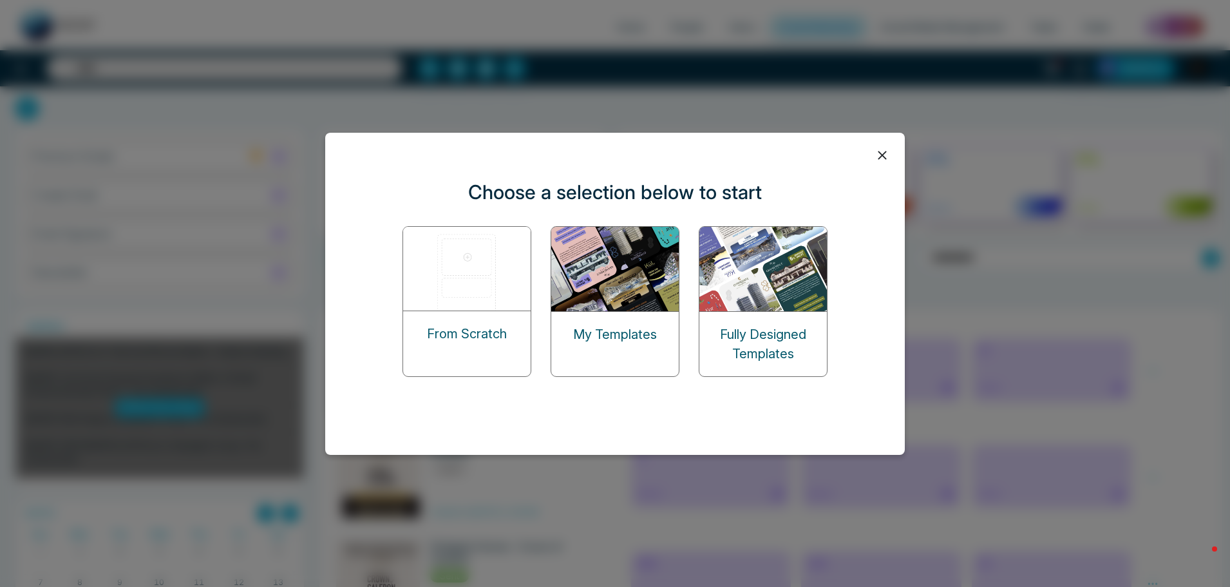 The image size is (1230, 587). What do you see at coordinates (467, 268) in the screenshot?
I see `img: start-from-scratch.png` at bounding box center [467, 268].